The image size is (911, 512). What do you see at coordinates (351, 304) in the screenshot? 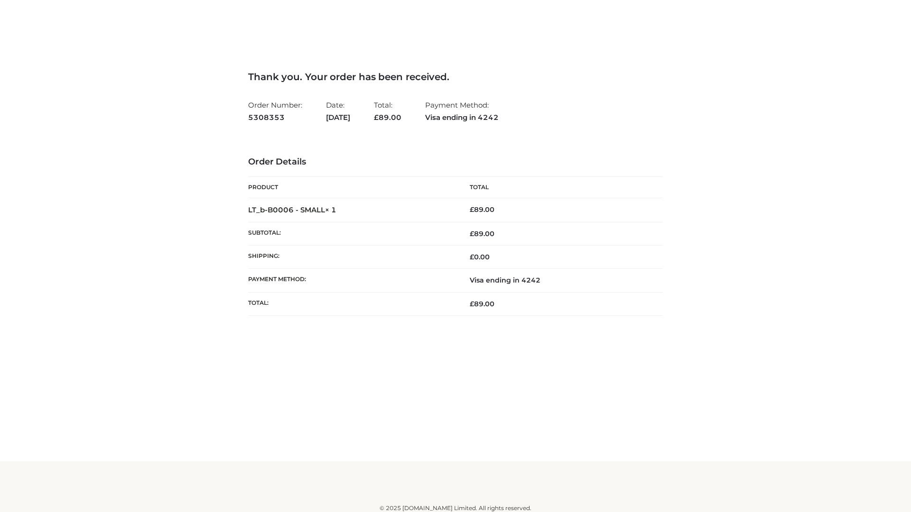
I see `th: Total:` at bounding box center [351, 304].